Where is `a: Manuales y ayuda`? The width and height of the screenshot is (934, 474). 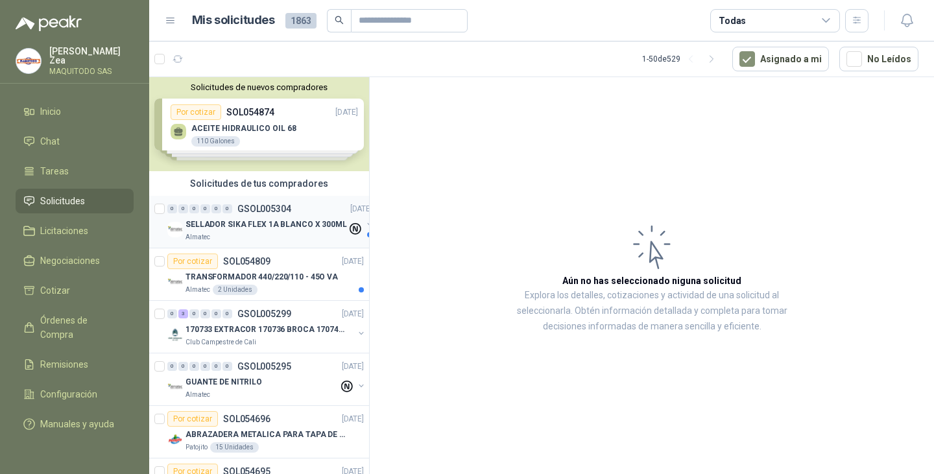 a: Manuales y ayuda is located at coordinates (75, 424).